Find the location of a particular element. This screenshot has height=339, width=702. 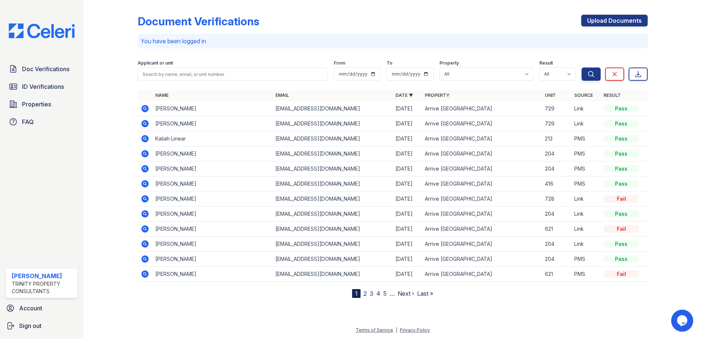

div: Document Verifications is located at coordinates (198, 21).